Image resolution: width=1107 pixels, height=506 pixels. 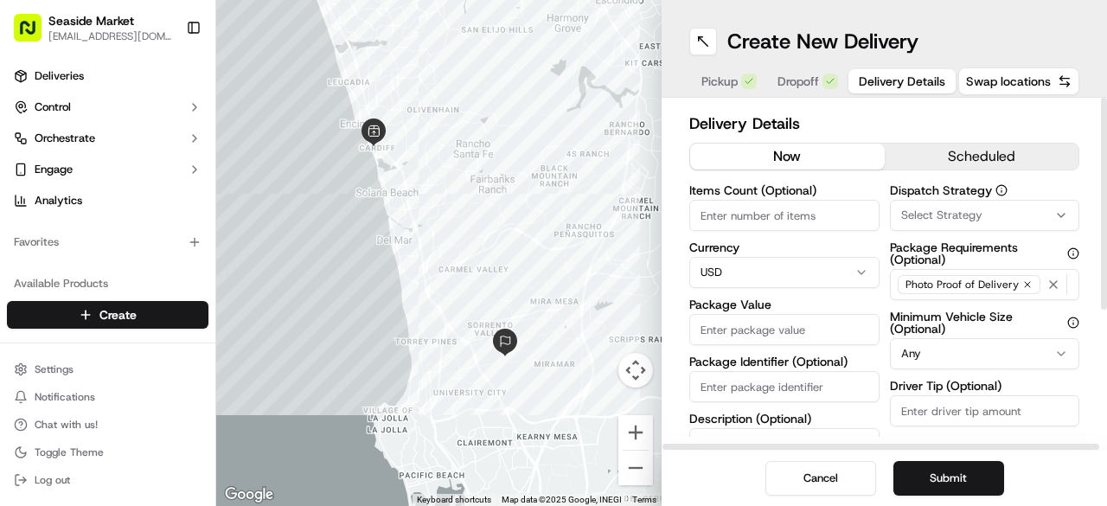 What do you see at coordinates (107, 369) in the screenshot?
I see `button: Settings` at bounding box center [107, 369].